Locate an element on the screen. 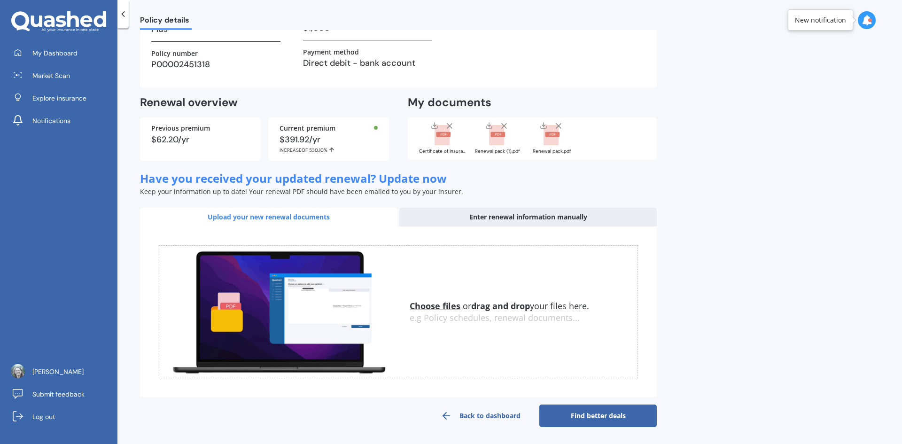  img: upload.de96410c8ce839c3fdd5.gif is located at coordinates (278, 311).